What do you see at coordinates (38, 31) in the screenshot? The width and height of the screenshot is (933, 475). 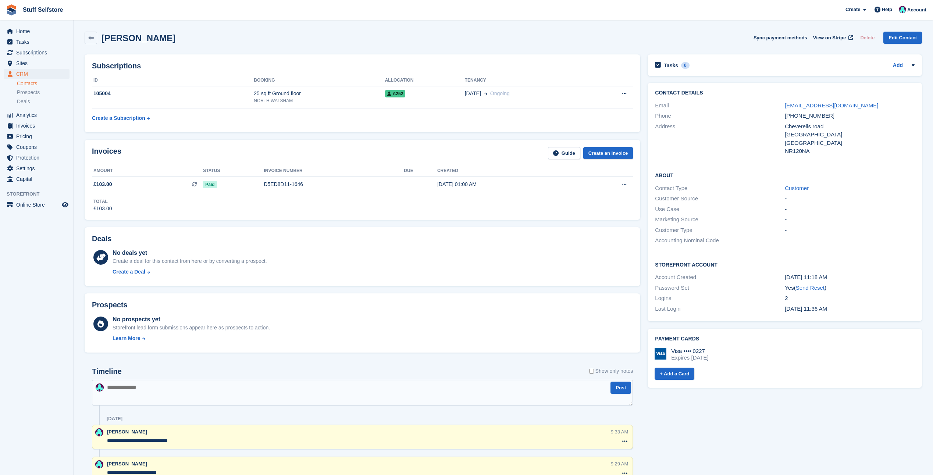 I see `span: Home` at bounding box center [38, 31].